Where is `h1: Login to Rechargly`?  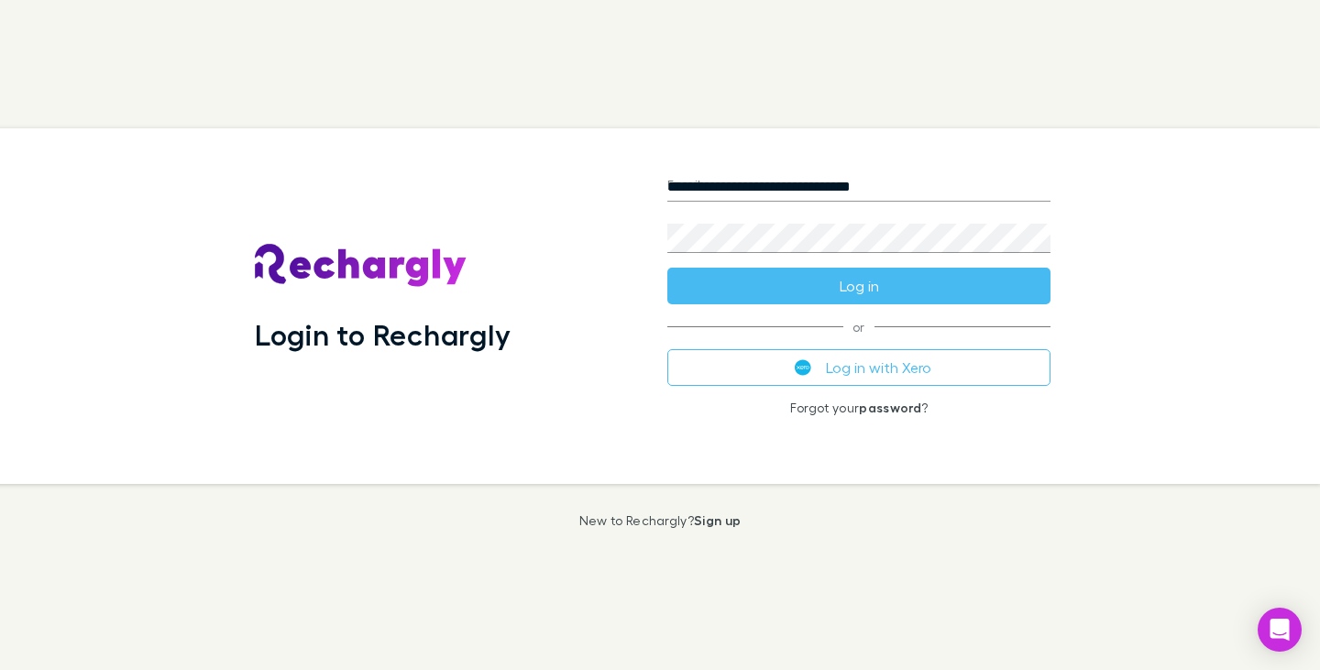 h1: Login to Rechargly is located at coordinates (382, 335).